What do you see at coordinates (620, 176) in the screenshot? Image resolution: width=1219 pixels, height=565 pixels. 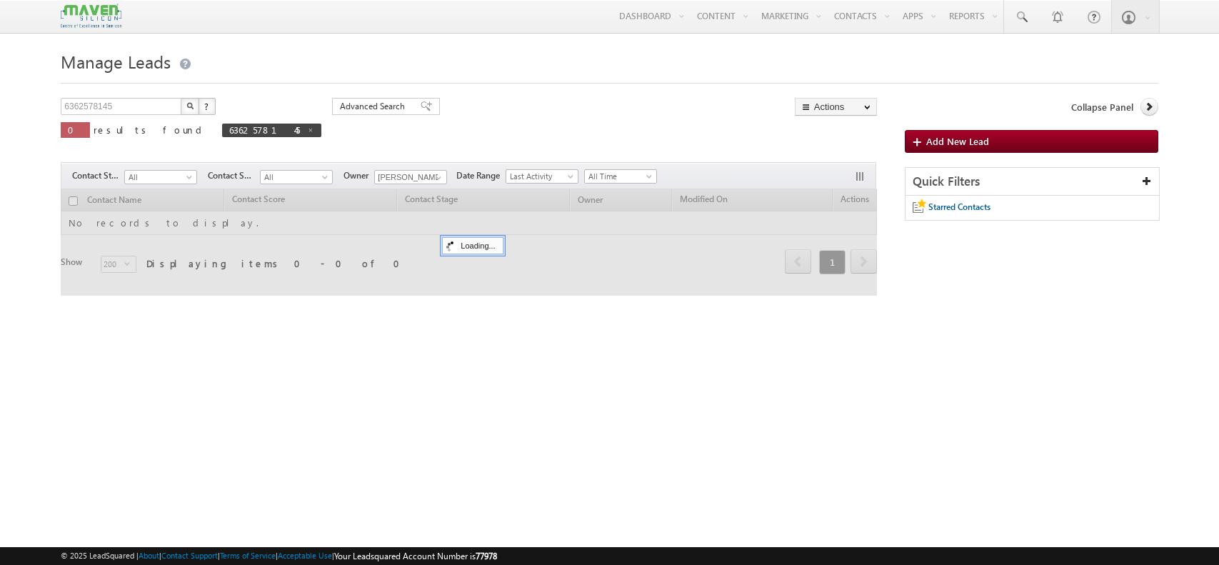 I see `a: All Time` at bounding box center [620, 176].